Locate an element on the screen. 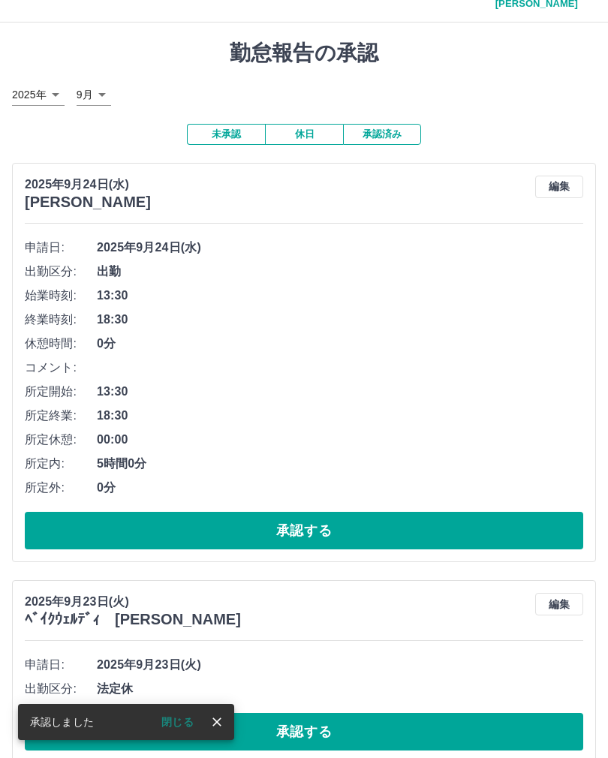 This screenshot has width=608, height=758. span: 所定内: is located at coordinates (61, 464).